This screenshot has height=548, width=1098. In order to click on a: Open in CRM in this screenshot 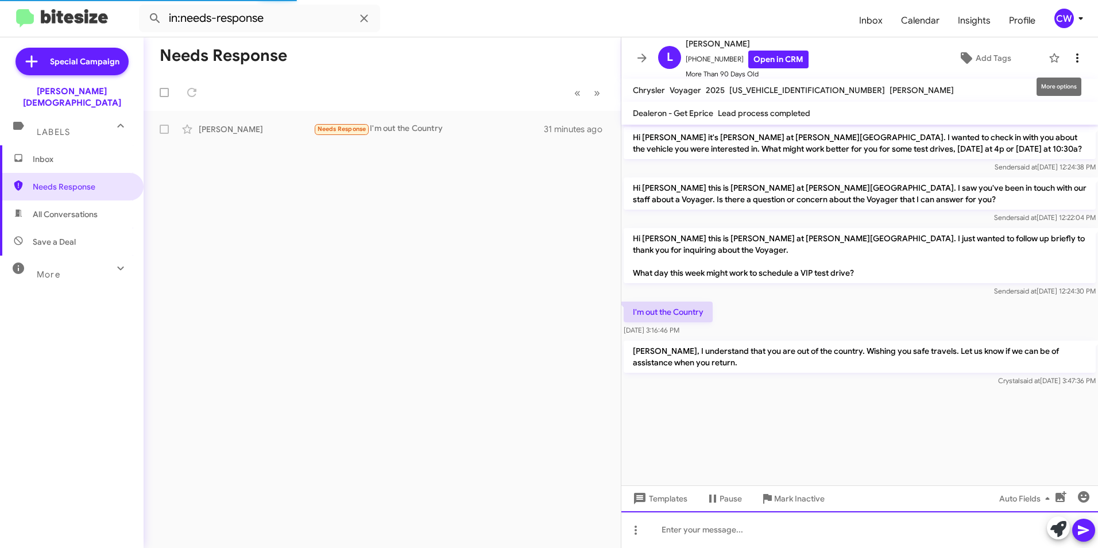, I will do `click(778, 59)`.